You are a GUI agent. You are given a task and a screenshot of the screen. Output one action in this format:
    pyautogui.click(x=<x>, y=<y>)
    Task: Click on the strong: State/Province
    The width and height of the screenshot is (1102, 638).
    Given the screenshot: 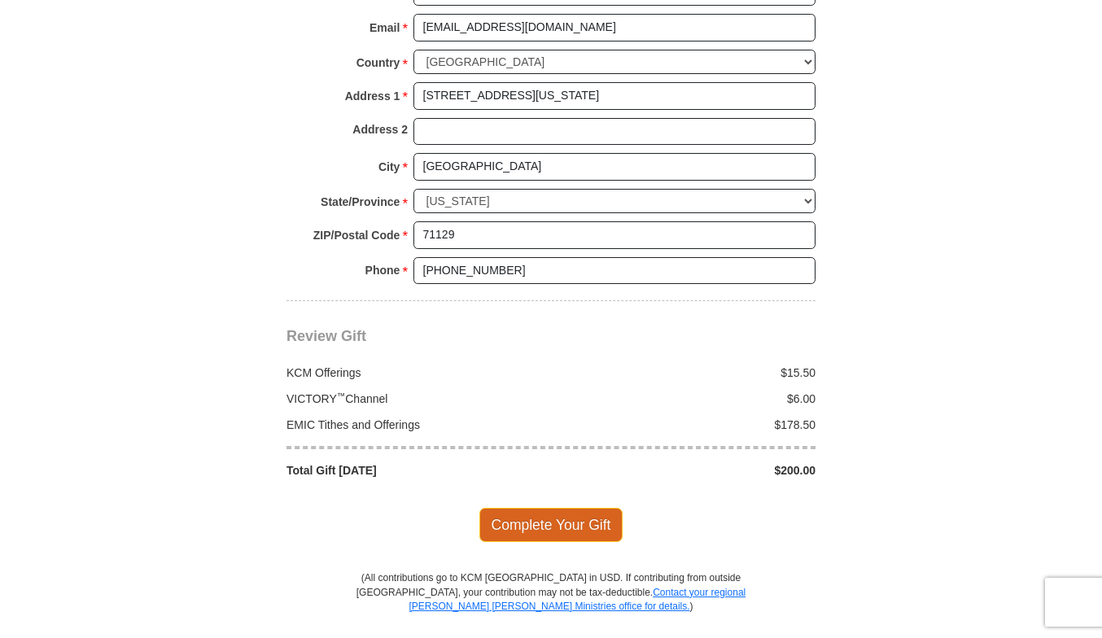 What is the action you would take?
    pyautogui.click(x=360, y=202)
    